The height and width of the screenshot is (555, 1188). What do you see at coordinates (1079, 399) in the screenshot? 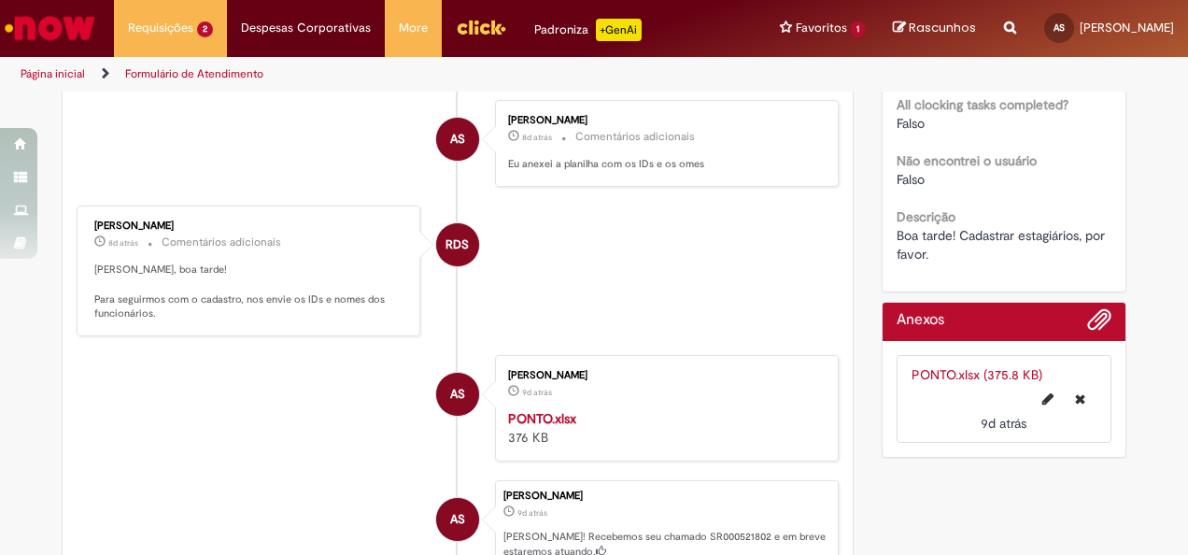
I see `button: Excluir PONTO.xlsx` at bounding box center [1079, 399].